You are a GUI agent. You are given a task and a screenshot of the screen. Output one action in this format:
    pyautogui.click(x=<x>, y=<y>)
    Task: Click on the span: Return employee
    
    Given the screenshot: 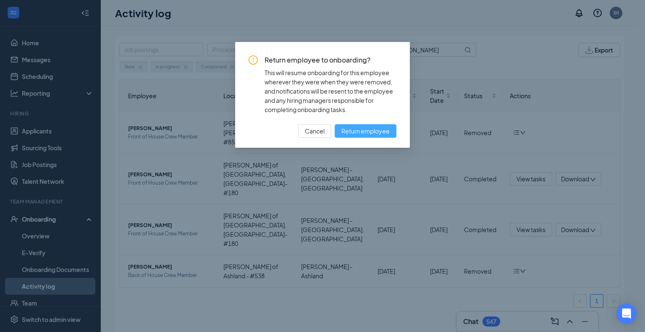 What is the action you would take?
    pyautogui.click(x=365, y=131)
    